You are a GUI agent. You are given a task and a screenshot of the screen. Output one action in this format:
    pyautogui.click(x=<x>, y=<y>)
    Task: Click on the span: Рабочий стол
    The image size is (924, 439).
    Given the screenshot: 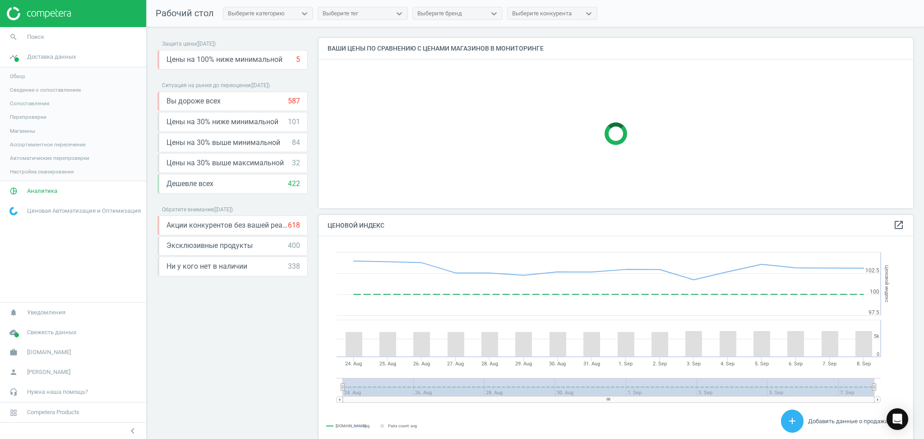 What is the action you would take?
    pyautogui.click(x=185, y=13)
    